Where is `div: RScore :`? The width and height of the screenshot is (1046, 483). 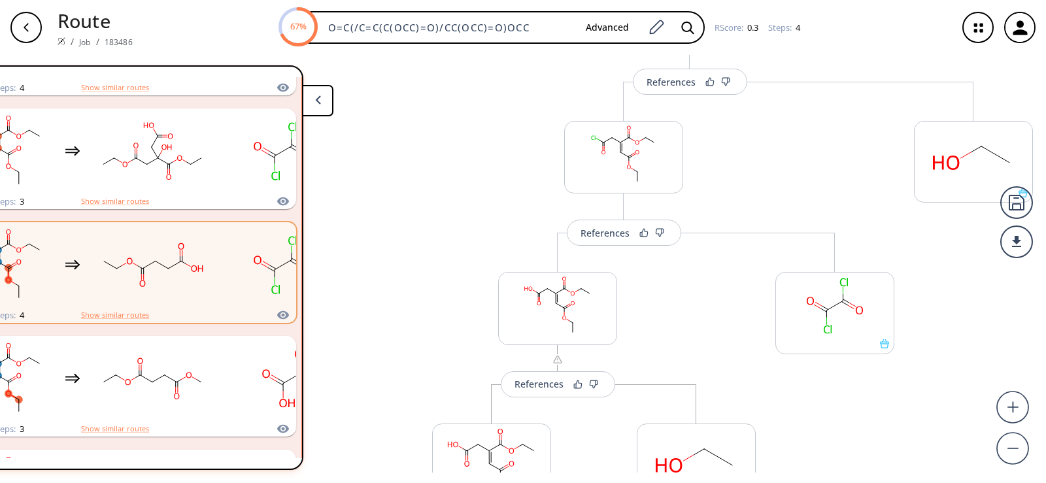 div: RScore : is located at coordinates (736, 27).